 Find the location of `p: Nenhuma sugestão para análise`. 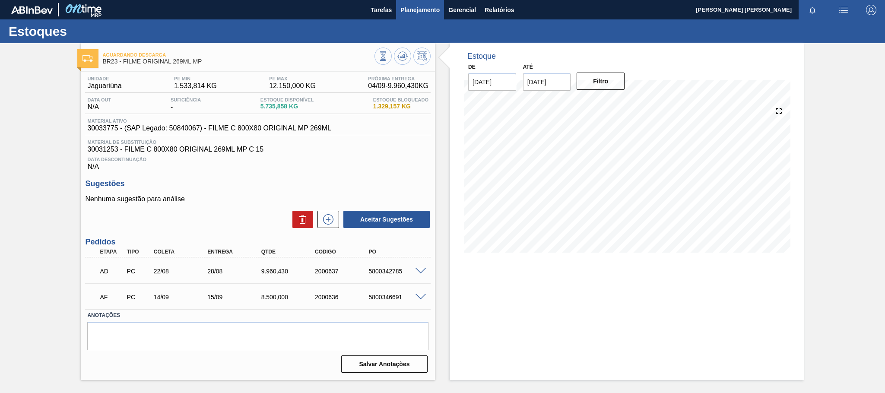

p: Nenhuma sugestão para análise is located at coordinates (258, 199).